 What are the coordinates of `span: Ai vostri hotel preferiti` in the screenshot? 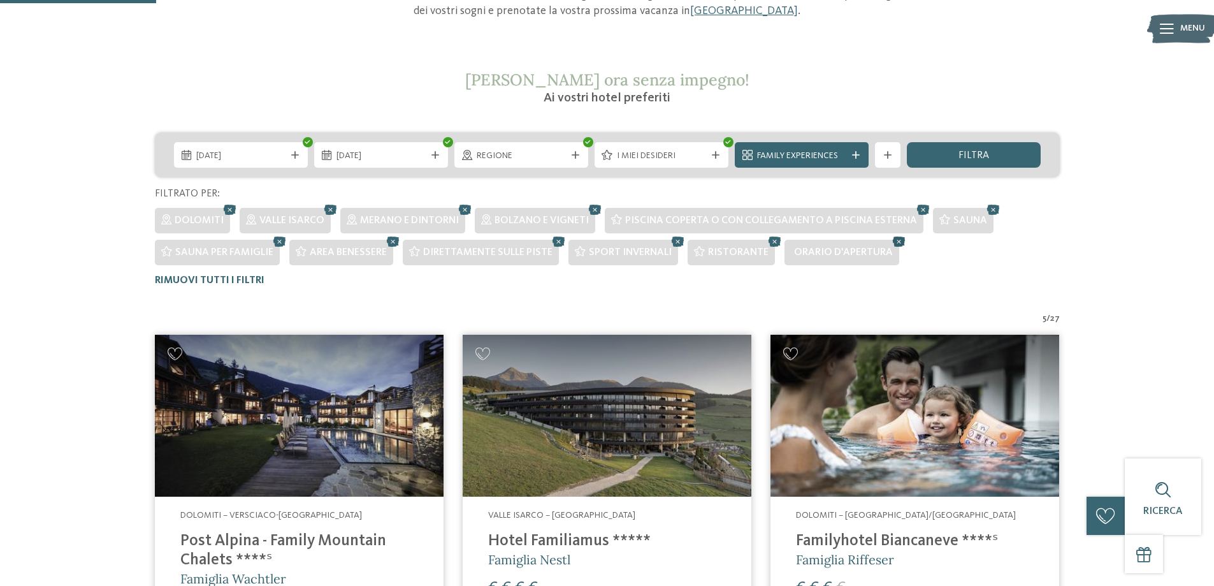 It's located at (607, 98).